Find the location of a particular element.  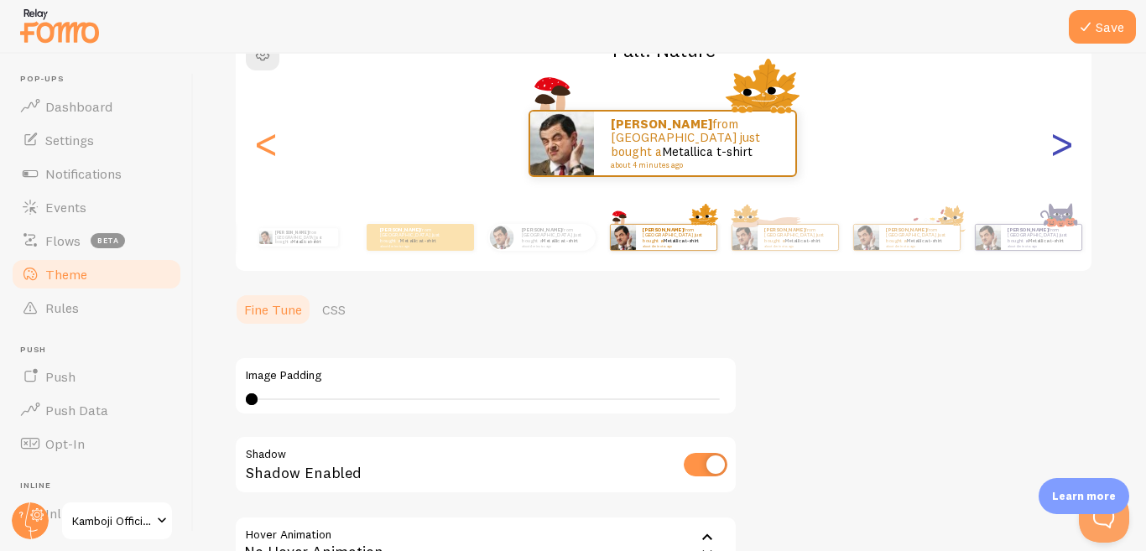

a: Settings is located at coordinates (96, 140).